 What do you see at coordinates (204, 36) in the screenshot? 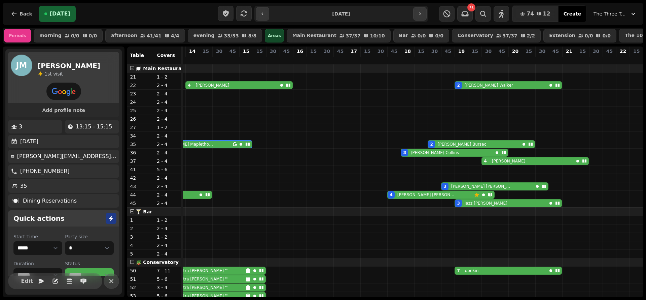
I see `p: evening` at bounding box center [204, 36].